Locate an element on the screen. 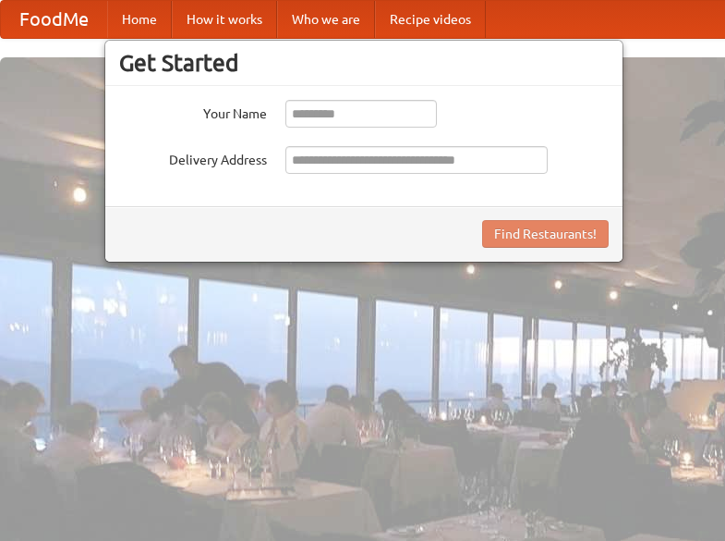 The width and height of the screenshot is (725, 541). a: Recipe videos is located at coordinates (431, 19).